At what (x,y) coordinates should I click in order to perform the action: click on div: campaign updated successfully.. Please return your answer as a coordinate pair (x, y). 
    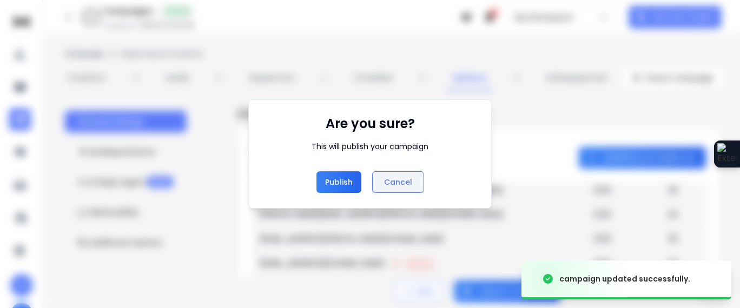
    Looking at the image, I should click on (624, 279).